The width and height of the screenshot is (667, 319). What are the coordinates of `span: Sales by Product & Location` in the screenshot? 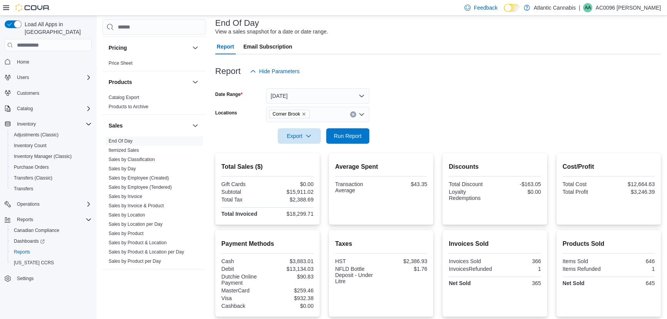 It's located at (138, 243).